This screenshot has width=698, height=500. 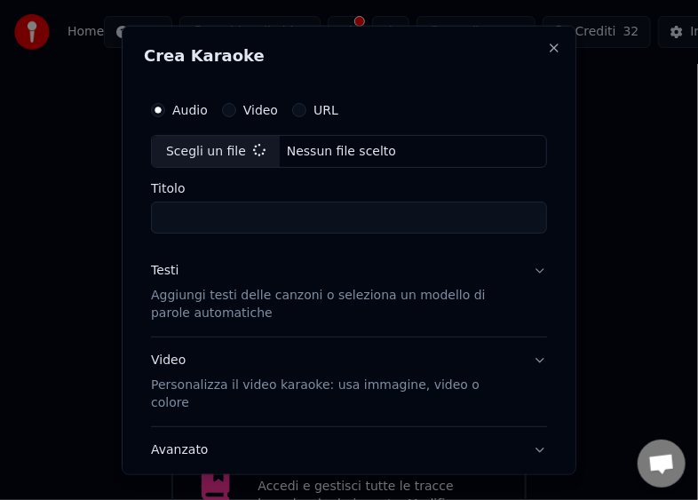 What do you see at coordinates (349, 188) in the screenshot?
I see `label: Titolo` at bounding box center [349, 188].